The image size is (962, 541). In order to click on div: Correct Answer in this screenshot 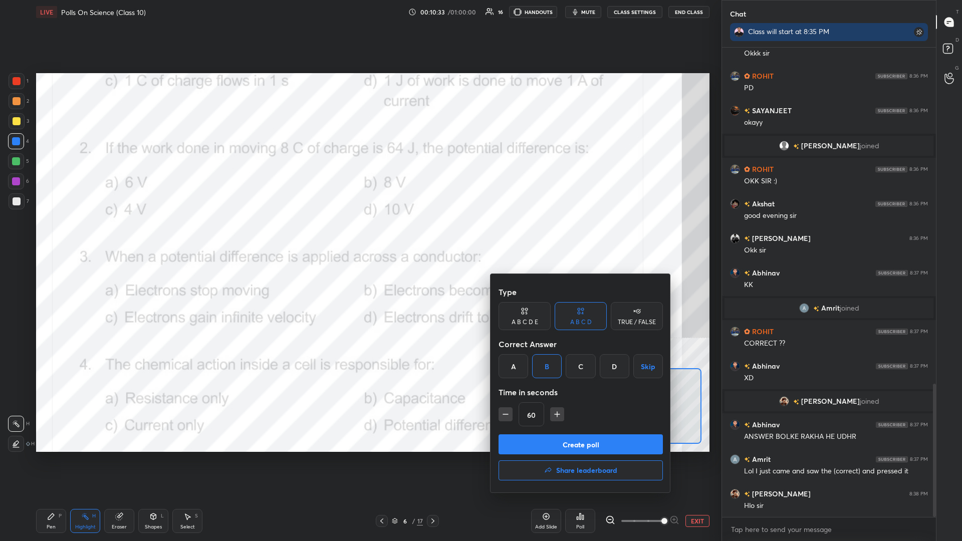, I will do `click(581, 344)`.